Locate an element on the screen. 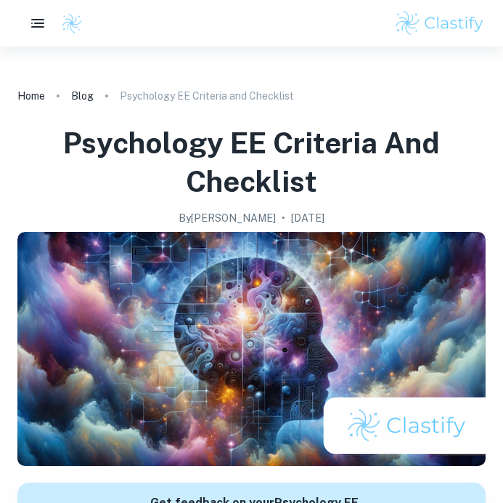  a: Blog is located at coordinates (82, 96).